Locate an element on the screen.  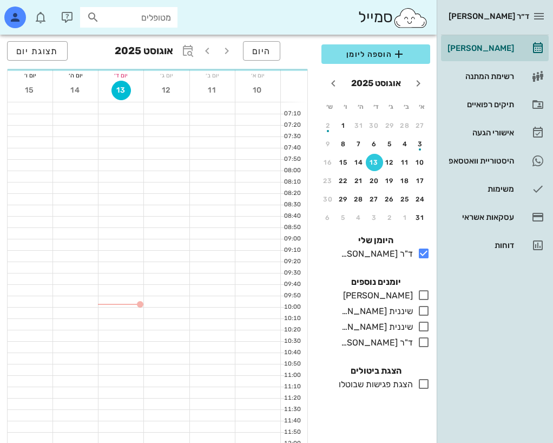
button: חודש שעבר is located at coordinates (418, 83).